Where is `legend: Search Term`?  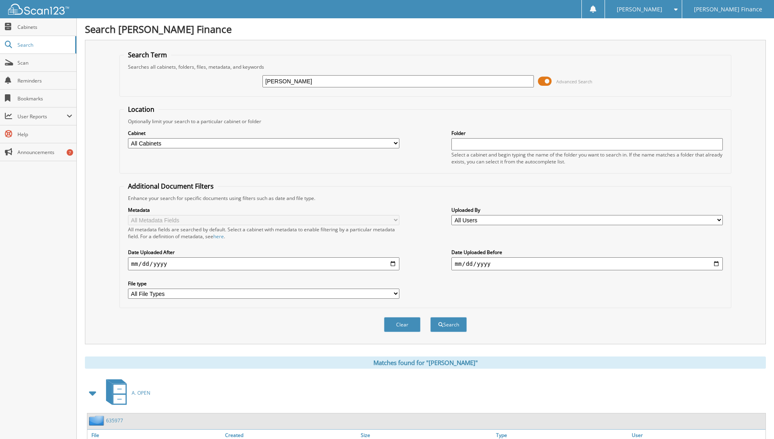
legend: Search Term is located at coordinates (147, 55).